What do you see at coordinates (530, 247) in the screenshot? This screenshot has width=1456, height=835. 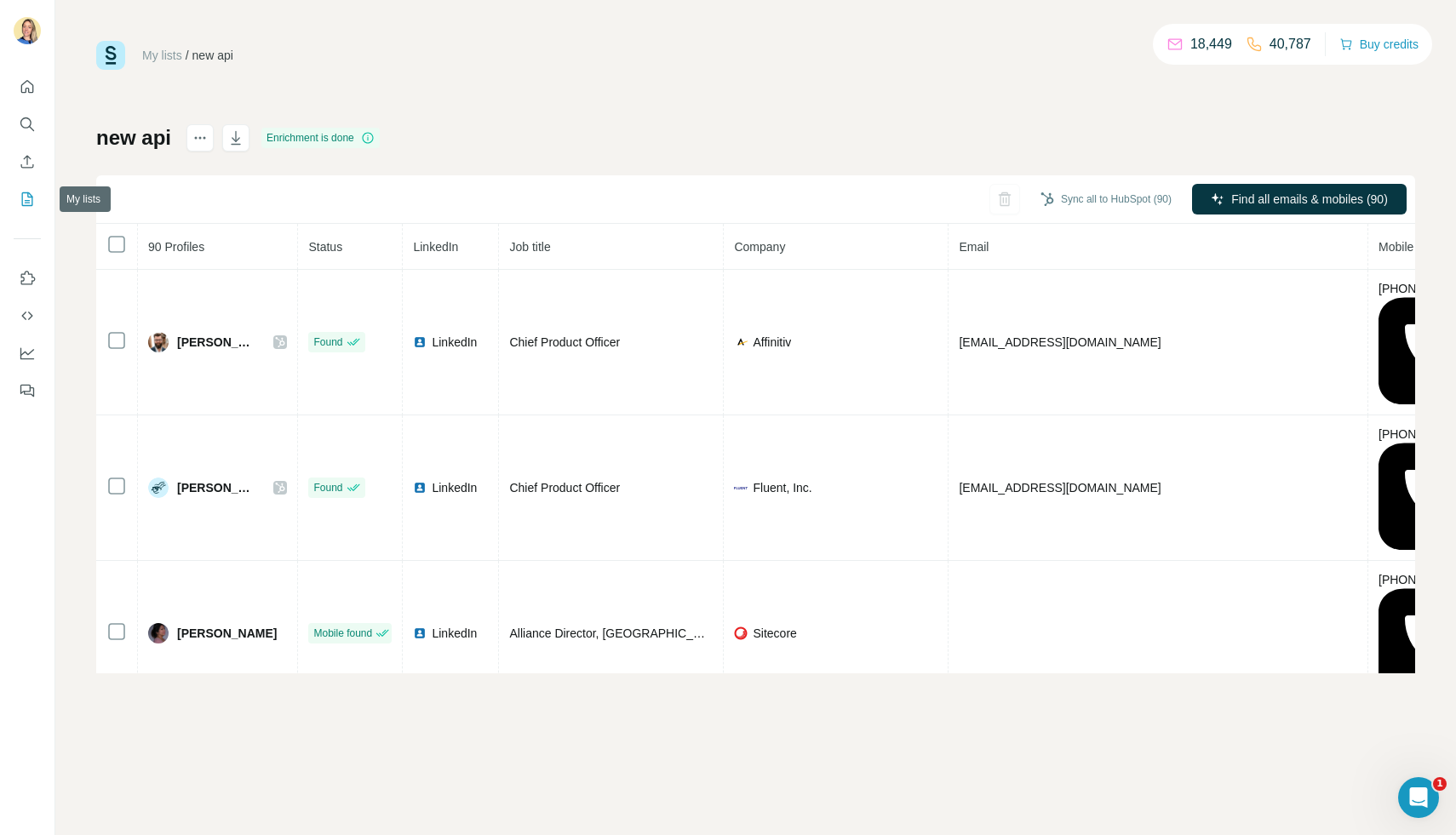 I see `span: Job title` at bounding box center [530, 247].